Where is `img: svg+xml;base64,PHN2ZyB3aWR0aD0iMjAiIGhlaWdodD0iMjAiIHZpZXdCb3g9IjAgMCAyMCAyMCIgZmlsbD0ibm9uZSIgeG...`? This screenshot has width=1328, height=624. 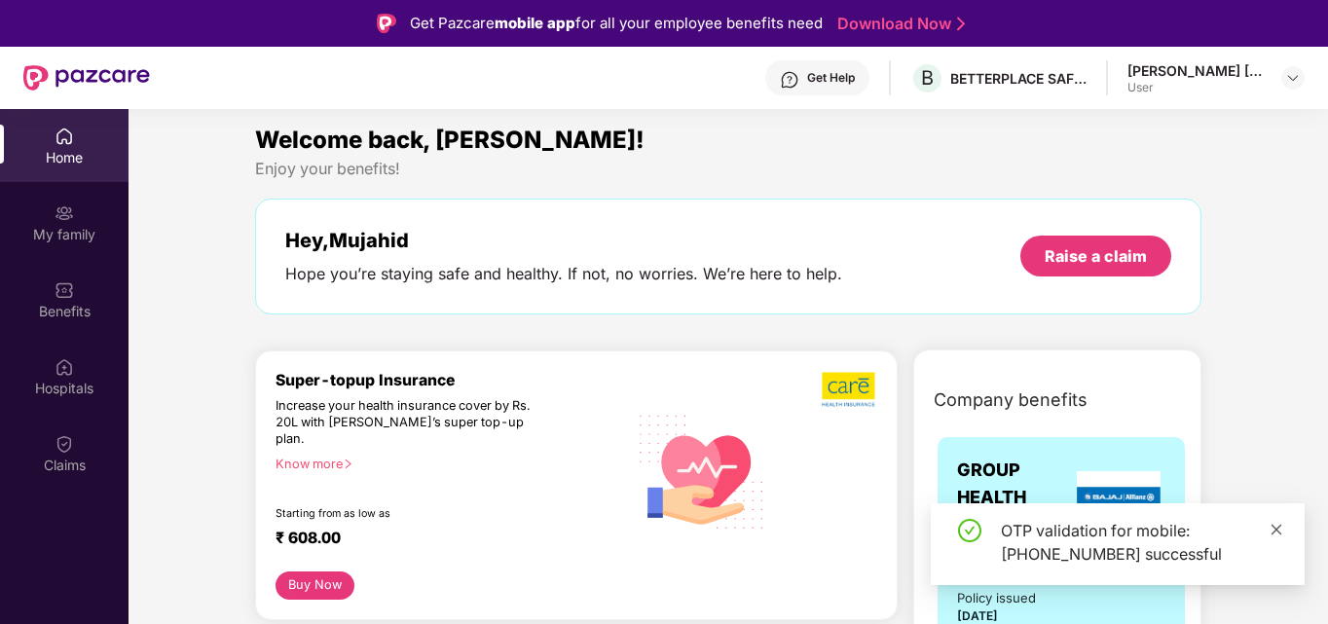
img: svg+xml;base64,PHN2ZyB3aWR0aD0iMjAiIGhlaWdodD0iMjAiIHZpZXdCb3g9IjAgMCAyMCAyMCIgZmlsbD0ibm9uZSIgeG... is located at coordinates (64, 213).